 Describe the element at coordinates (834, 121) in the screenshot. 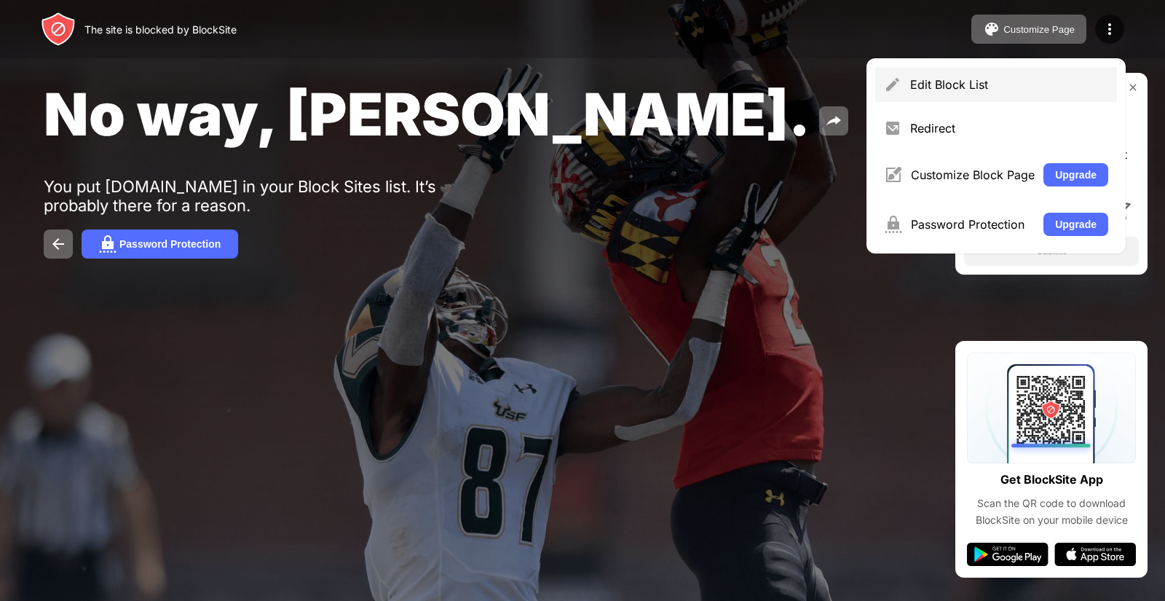

I see `img: share.svg` at that location.